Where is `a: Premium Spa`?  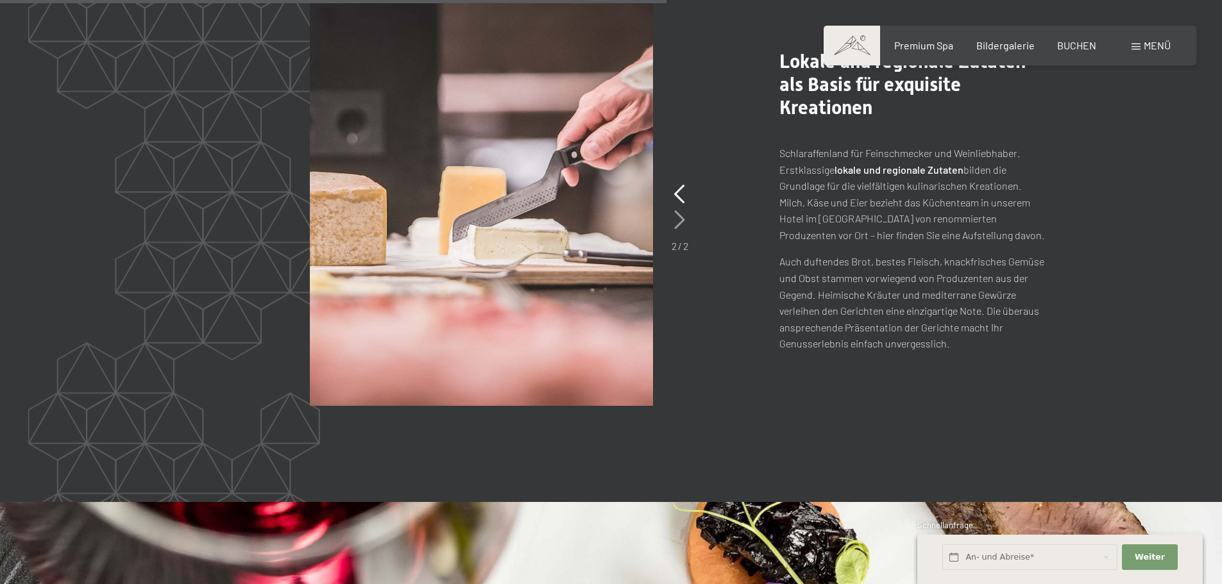
a: Premium Spa is located at coordinates (924, 45).